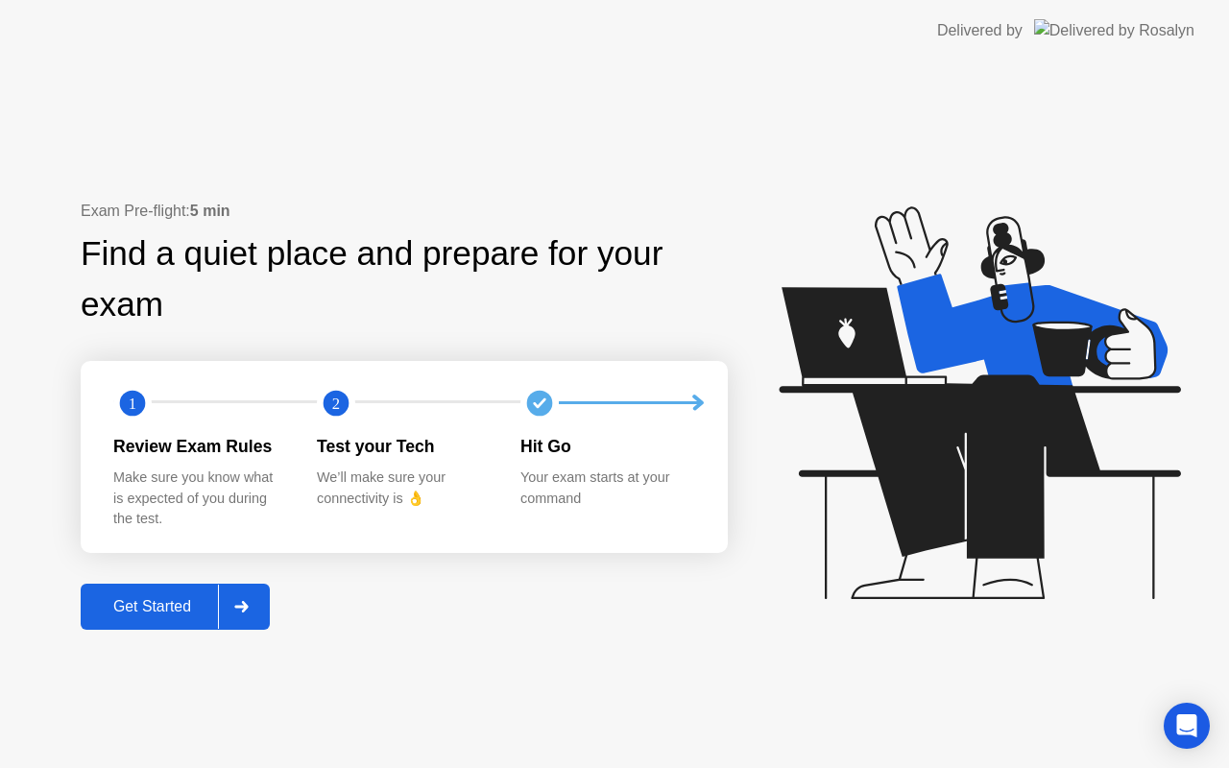 The width and height of the screenshot is (1229, 768). I want to click on div: Delivered by, so click(979, 31).